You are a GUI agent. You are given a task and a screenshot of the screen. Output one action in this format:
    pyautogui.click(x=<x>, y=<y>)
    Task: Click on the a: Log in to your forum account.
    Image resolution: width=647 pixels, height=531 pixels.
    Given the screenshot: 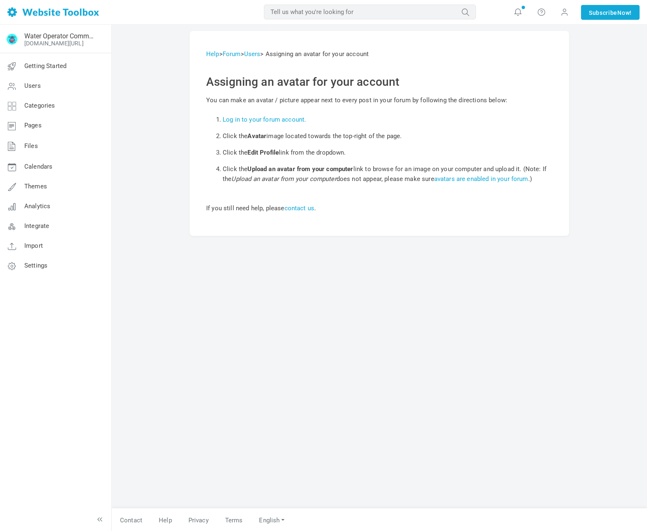 What is the action you would take?
    pyautogui.click(x=264, y=120)
    